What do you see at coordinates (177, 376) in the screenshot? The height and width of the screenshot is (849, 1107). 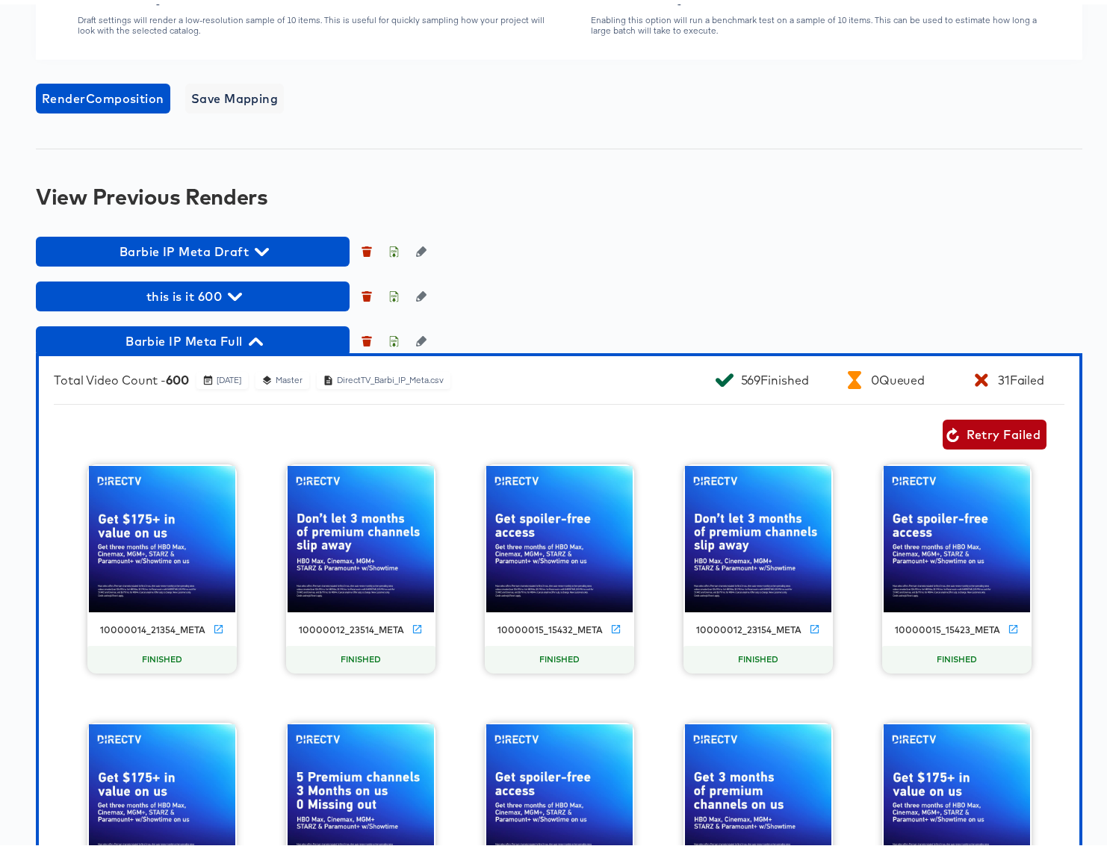 I see `b: 600` at bounding box center [177, 376].